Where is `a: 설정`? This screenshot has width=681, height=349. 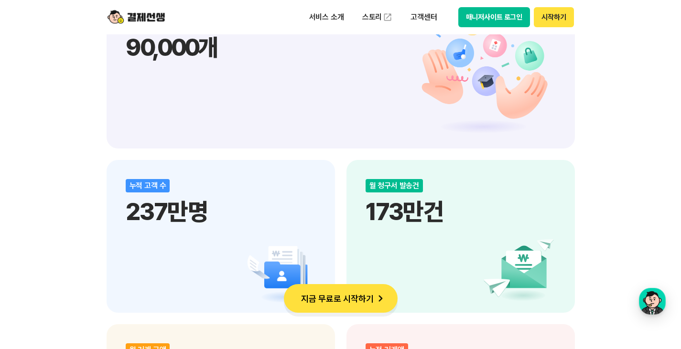
a: 설정 is located at coordinates (153, 259).